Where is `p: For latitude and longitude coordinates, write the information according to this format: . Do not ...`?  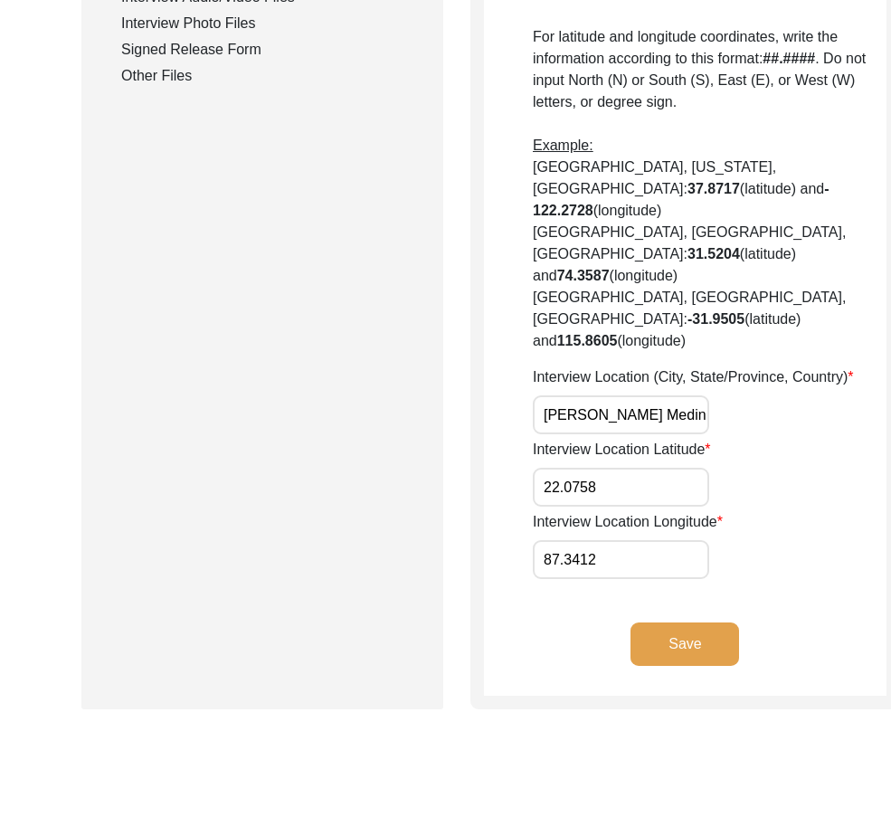
p: For latitude and longitude coordinates, write the information according to this format: . Do not ... is located at coordinates (710, 189).